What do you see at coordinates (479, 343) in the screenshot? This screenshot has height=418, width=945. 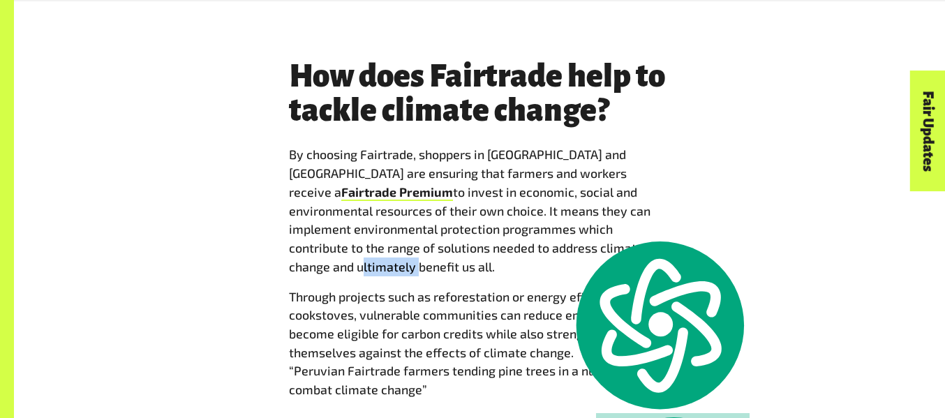 I see `p: Through projects such as reforestation or energy efficient cookstoves, vulnerable communities can...` at bounding box center [479, 343].